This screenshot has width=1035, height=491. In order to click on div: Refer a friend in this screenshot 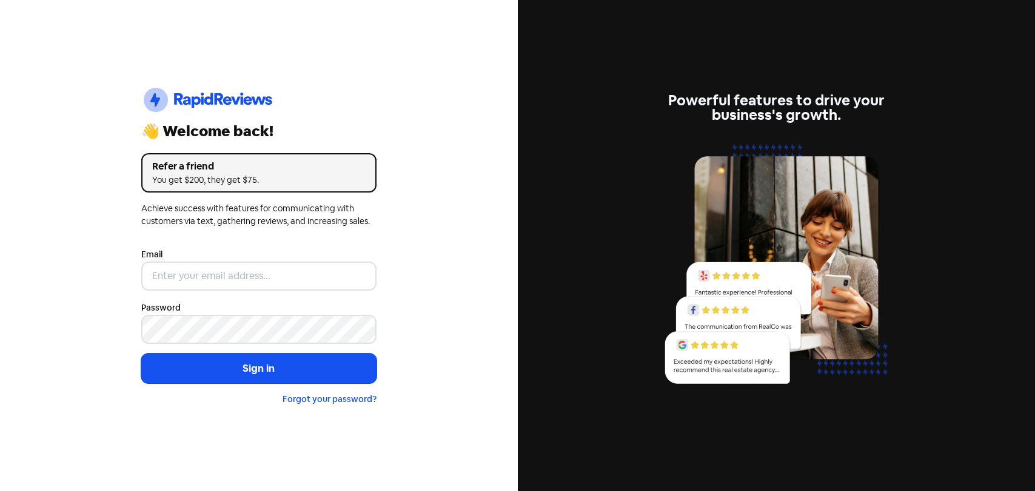, I will do `click(259, 167)`.